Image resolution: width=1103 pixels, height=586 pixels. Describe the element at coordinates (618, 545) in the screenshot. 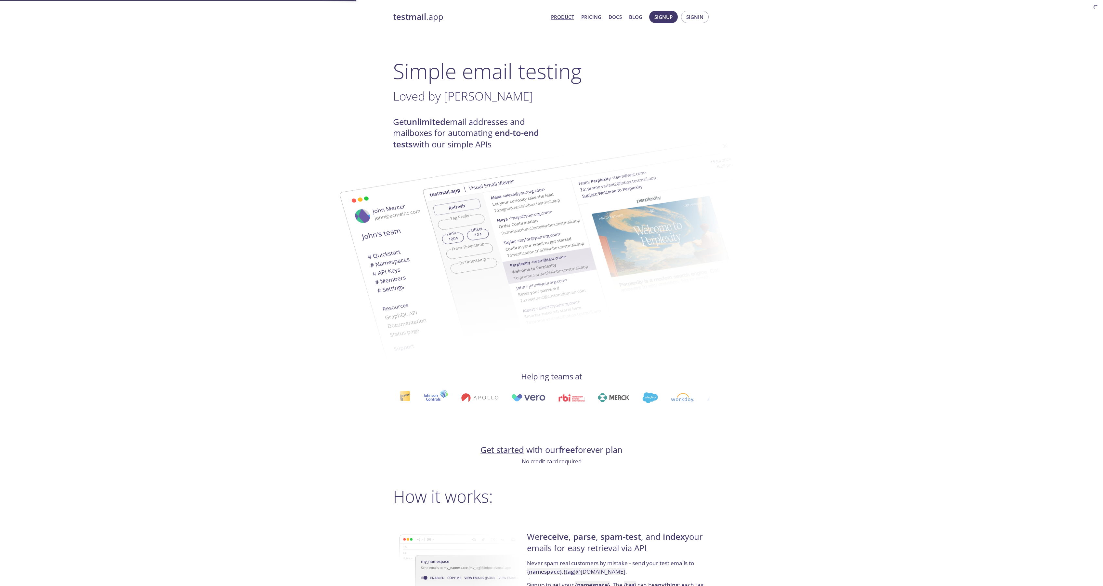

I see `h4: We , , , and your emails for easy retrieval via API` at that location.